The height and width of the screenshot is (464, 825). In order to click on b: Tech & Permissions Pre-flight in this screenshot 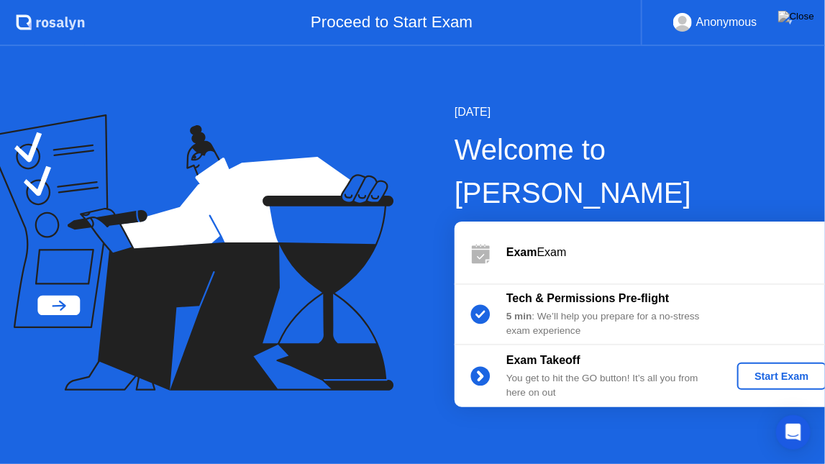, I will do `click(588, 298)`.